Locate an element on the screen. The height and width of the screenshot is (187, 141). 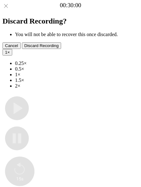
a: 00:30:00 is located at coordinates (71, 5).